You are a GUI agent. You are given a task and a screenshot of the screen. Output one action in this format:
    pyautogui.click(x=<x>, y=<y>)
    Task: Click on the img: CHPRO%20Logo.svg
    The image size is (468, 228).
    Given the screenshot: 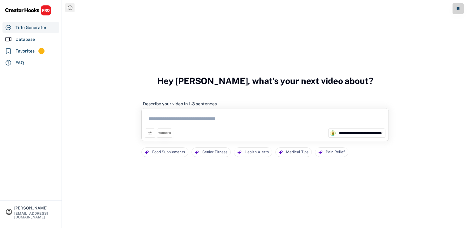 What is the action you would take?
    pyautogui.click(x=28, y=10)
    